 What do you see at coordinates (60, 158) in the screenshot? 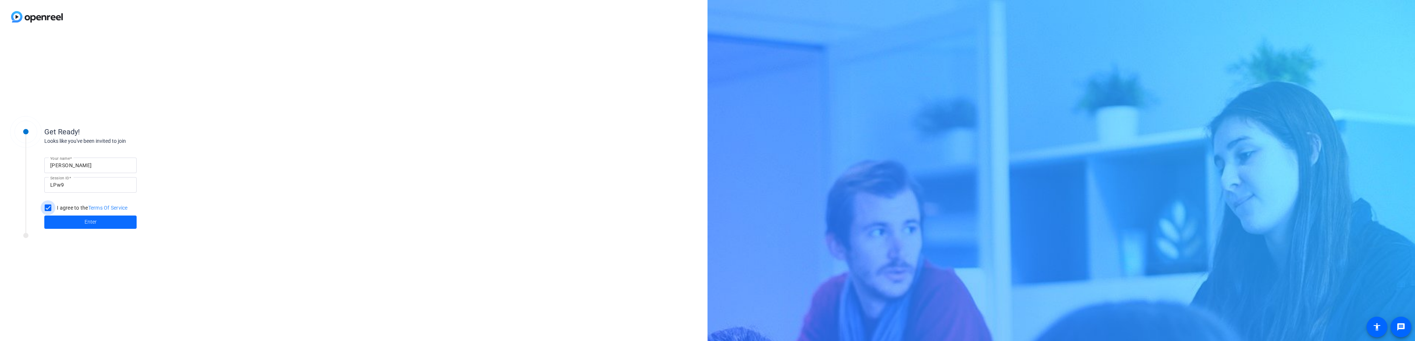
I see `mat-label: Your name` at bounding box center [60, 158].